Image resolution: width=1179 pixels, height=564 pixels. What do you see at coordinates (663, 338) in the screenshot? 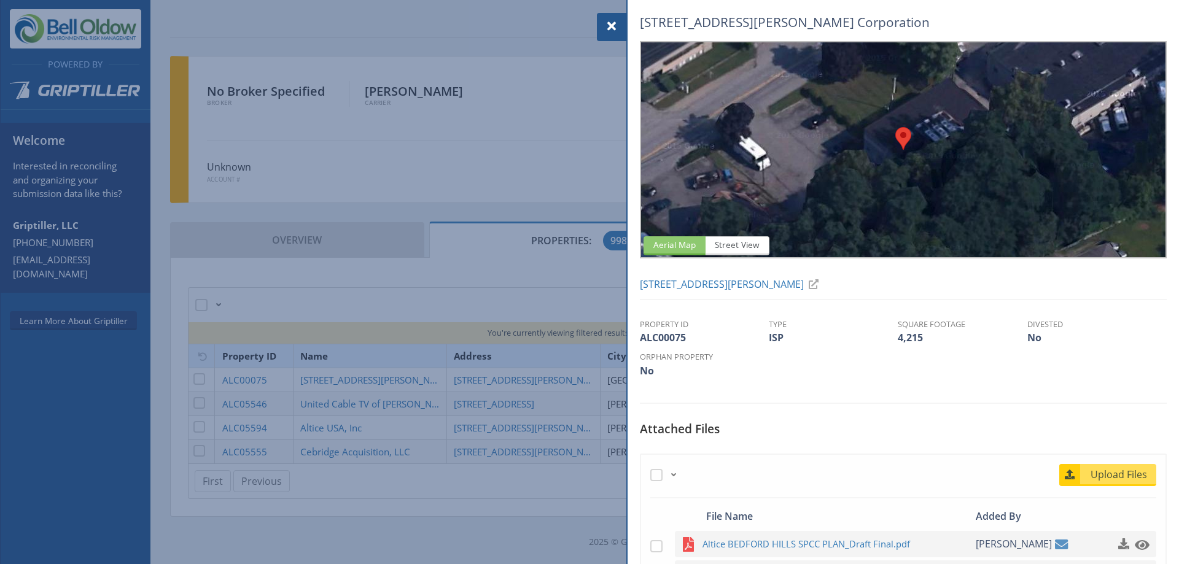
I see `span: ALC00075` at bounding box center [663, 338].